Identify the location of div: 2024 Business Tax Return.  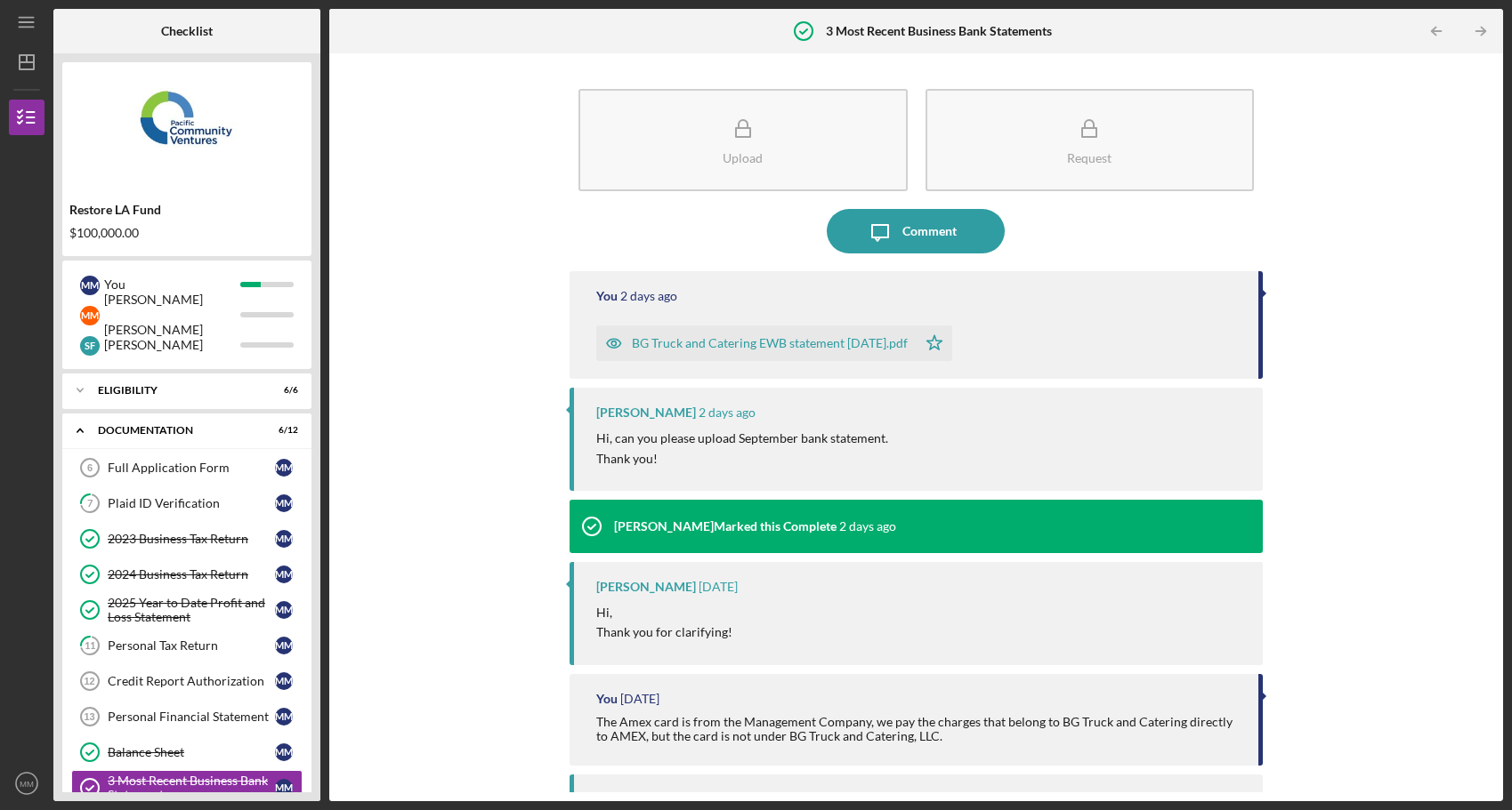
(192, 575).